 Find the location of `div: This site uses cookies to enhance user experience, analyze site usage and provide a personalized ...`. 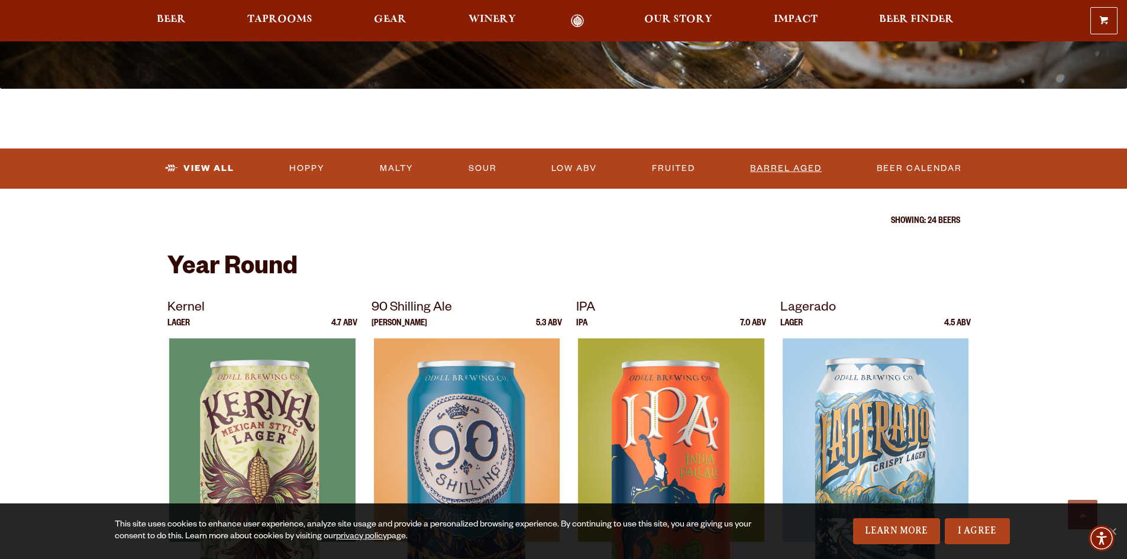

div: This site uses cookies to enhance user experience, analyze site usage and provide a personalized ... is located at coordinates (435, 531).